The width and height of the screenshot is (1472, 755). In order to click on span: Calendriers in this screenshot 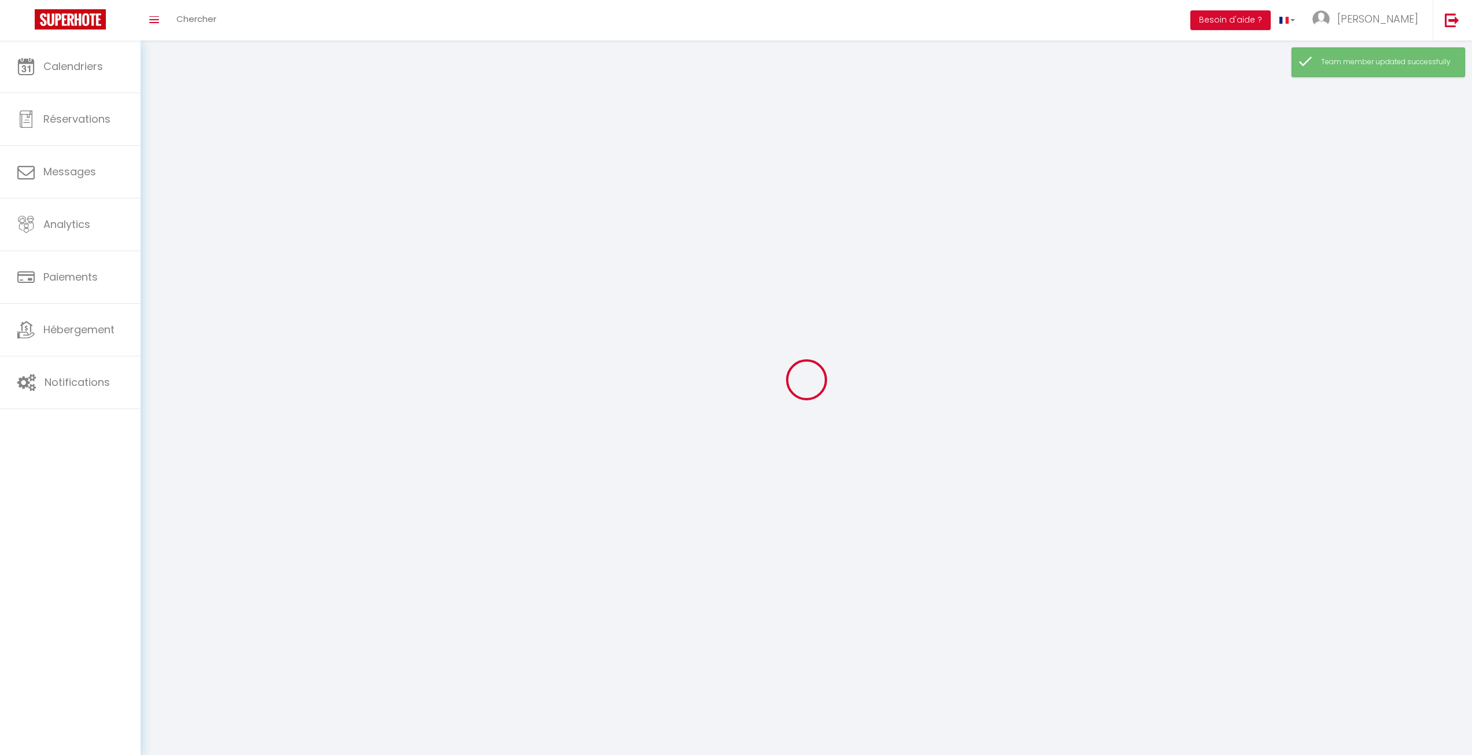, I will do `click(73, 66)`.